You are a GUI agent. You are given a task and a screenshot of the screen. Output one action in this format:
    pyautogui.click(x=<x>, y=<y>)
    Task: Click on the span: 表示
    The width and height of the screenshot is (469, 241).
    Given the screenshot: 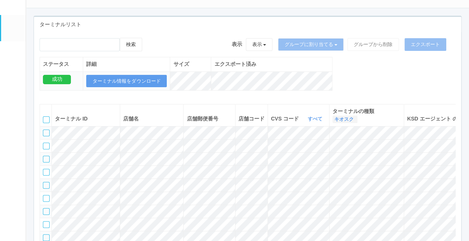 What is the action you would take?
    pyautogui.click(x=237, y=44)
    